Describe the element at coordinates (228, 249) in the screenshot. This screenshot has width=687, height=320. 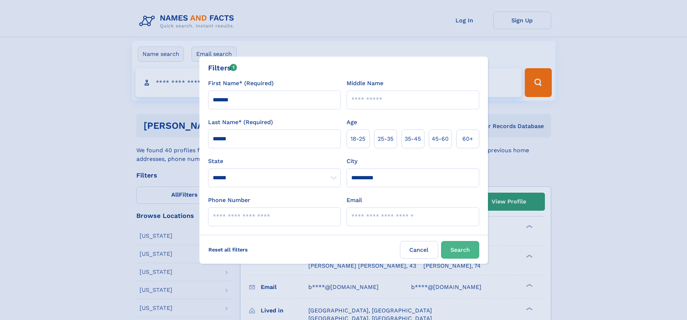
I see `label: Reset all filters` at that location.